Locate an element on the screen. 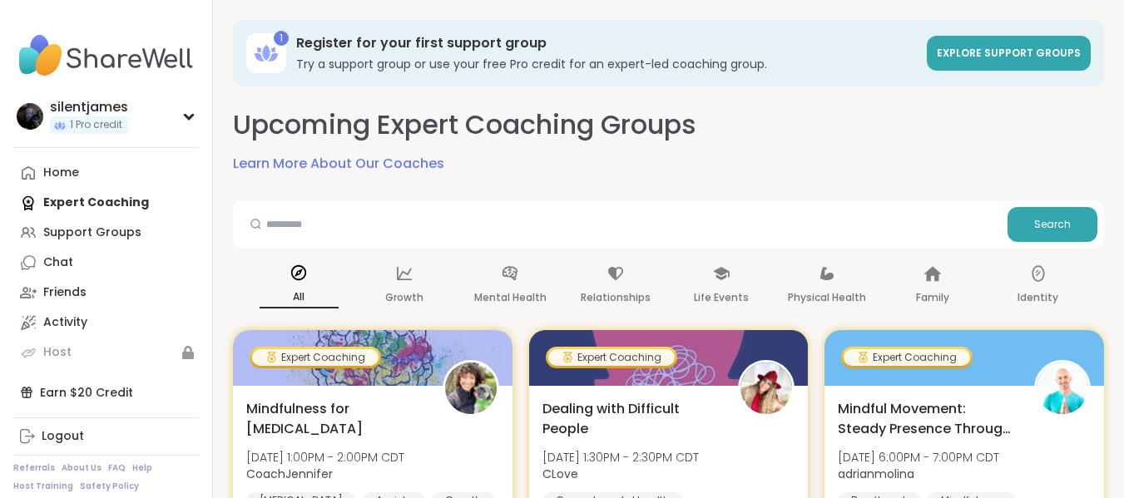 Image resolution: width=1124 pixels, height=498 pixels. div: Chat is located at coordinates (58, 263).